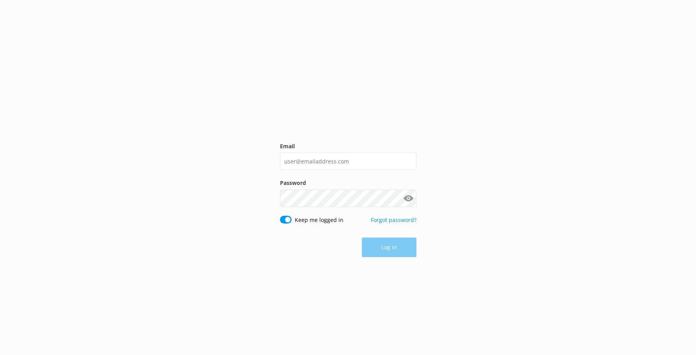  I want to click on button: Show password, so click(409, 198).